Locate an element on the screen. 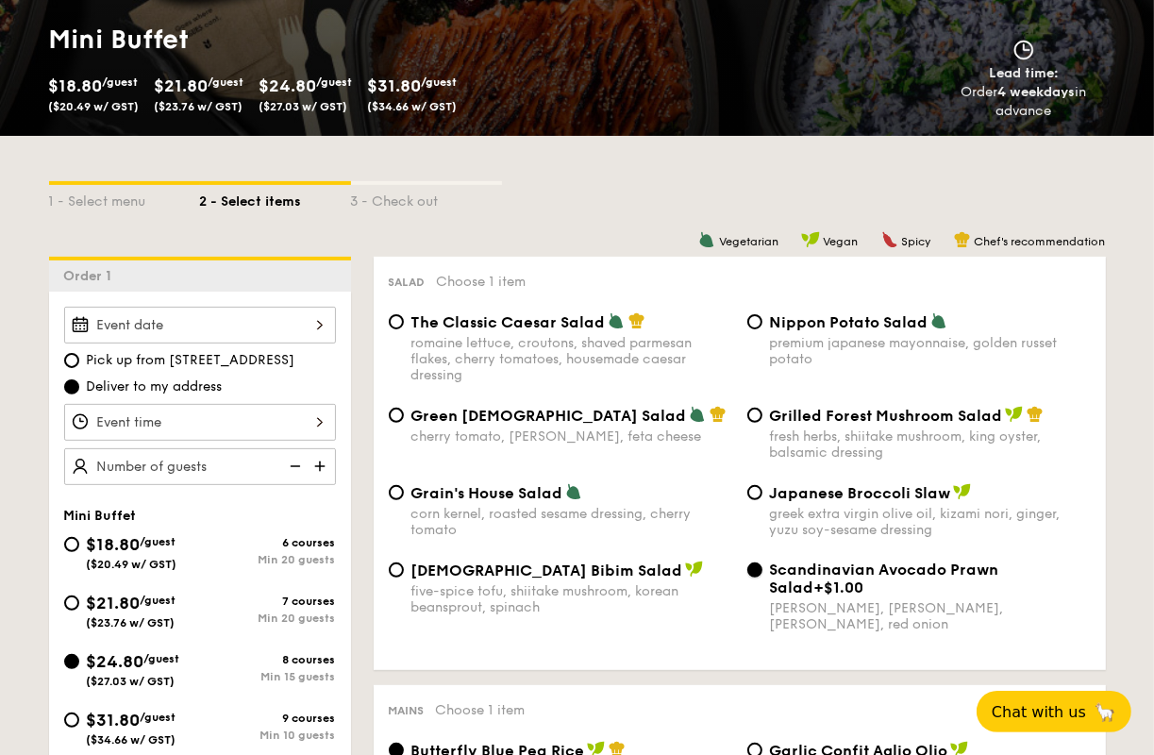 The height and width of the screenshot is (755, 1154). span: Vegan is located at coordinates (841, 242).